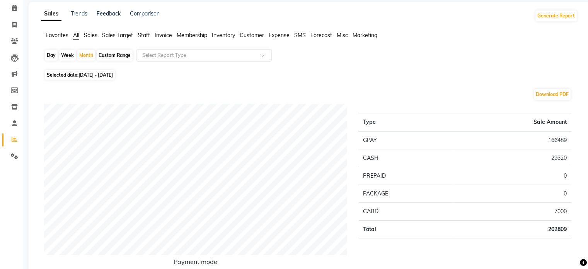 This screenshot has height=269, width=588. What do you see at coordinates (406, 122) in the screenshot?
I see `th: Type` at bounding box center [406, 122].